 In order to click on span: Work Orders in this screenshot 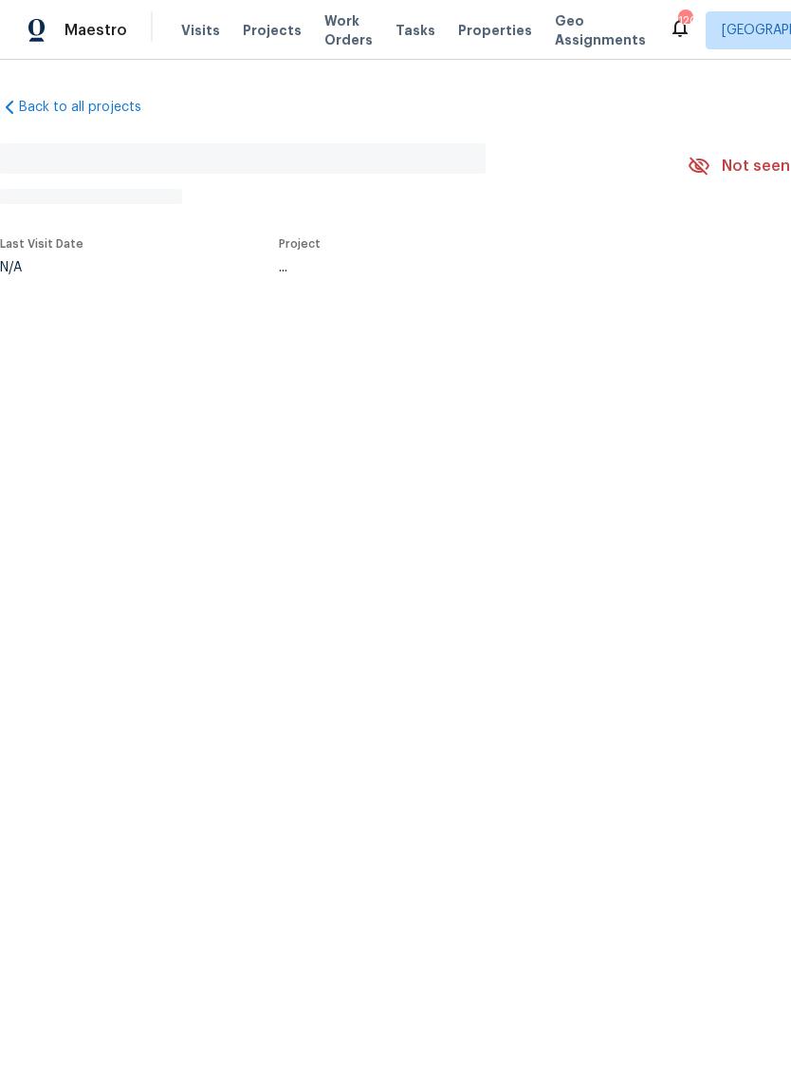, I will do `click(348, 30)`.